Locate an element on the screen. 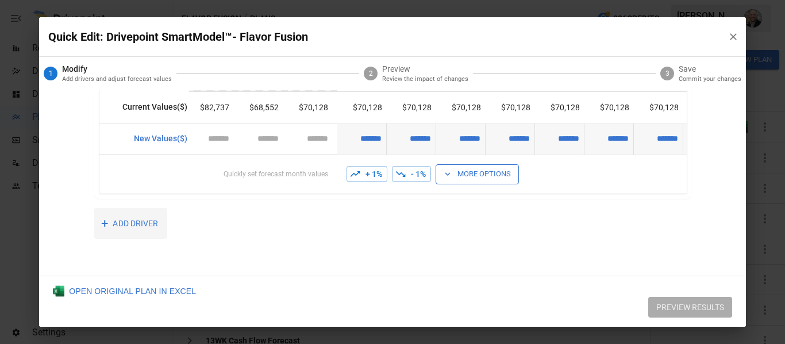 The width and height of the screenshot is (785, 344). span: Save is located at coordinates (710, 69).